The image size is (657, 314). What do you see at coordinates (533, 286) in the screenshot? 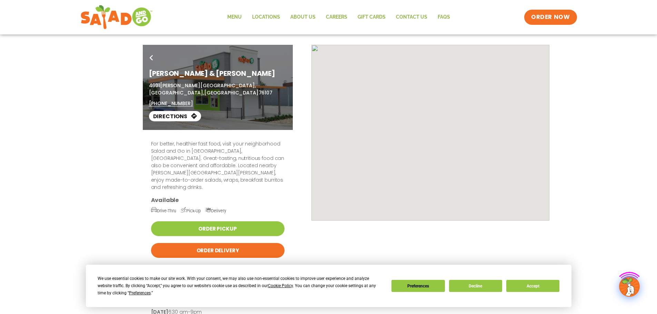
I see `button: Accept` at bounding box center [533, 286].